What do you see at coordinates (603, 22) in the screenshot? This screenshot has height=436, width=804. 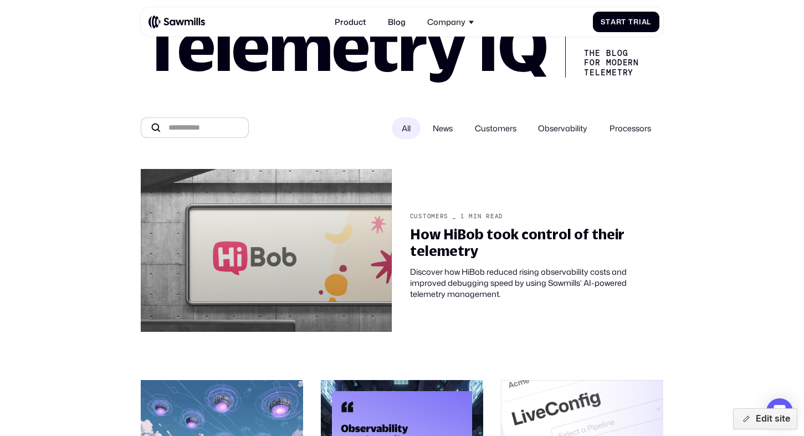 I see `span: S` at bounding box center [603, 22].